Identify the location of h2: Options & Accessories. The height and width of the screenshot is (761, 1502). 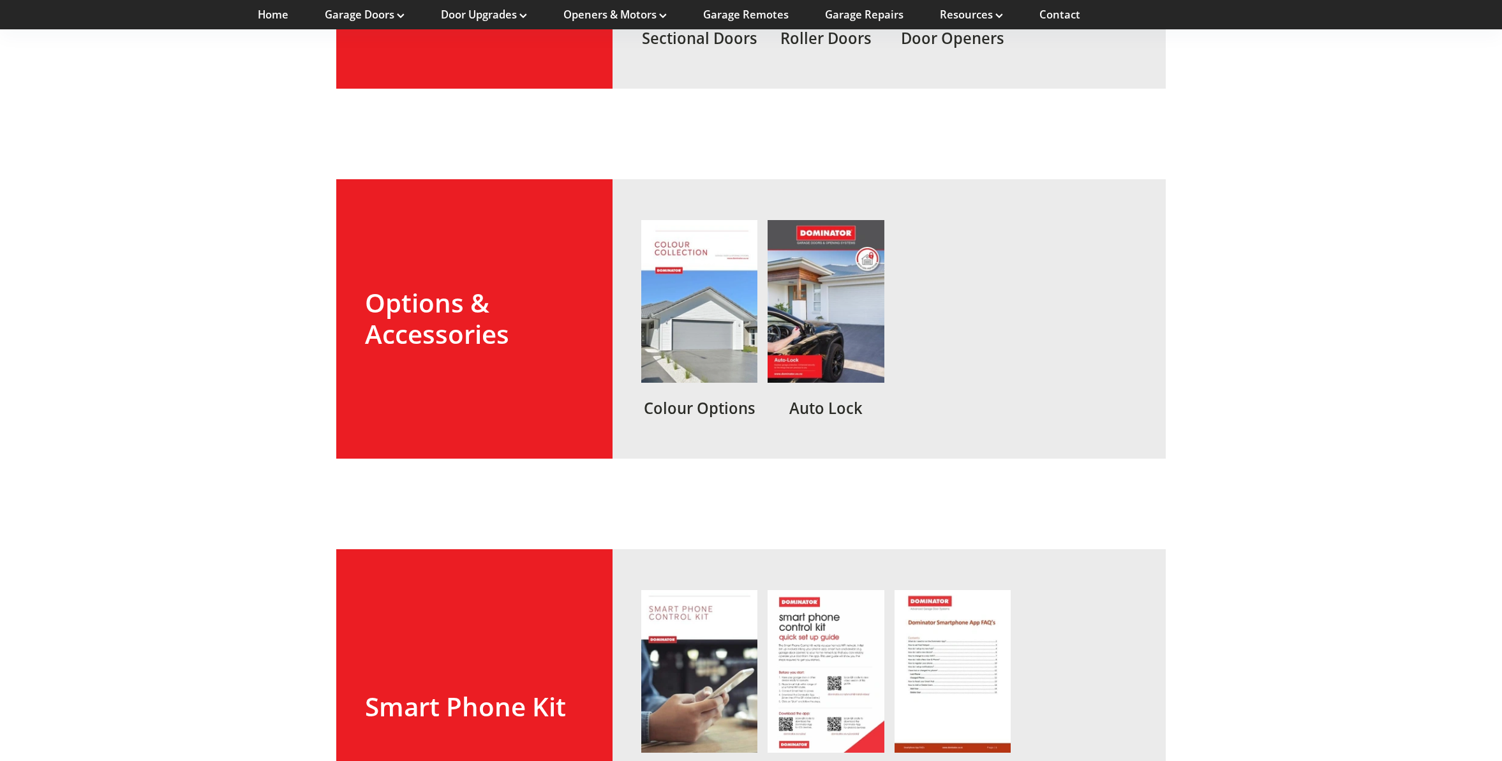
(474, 318).